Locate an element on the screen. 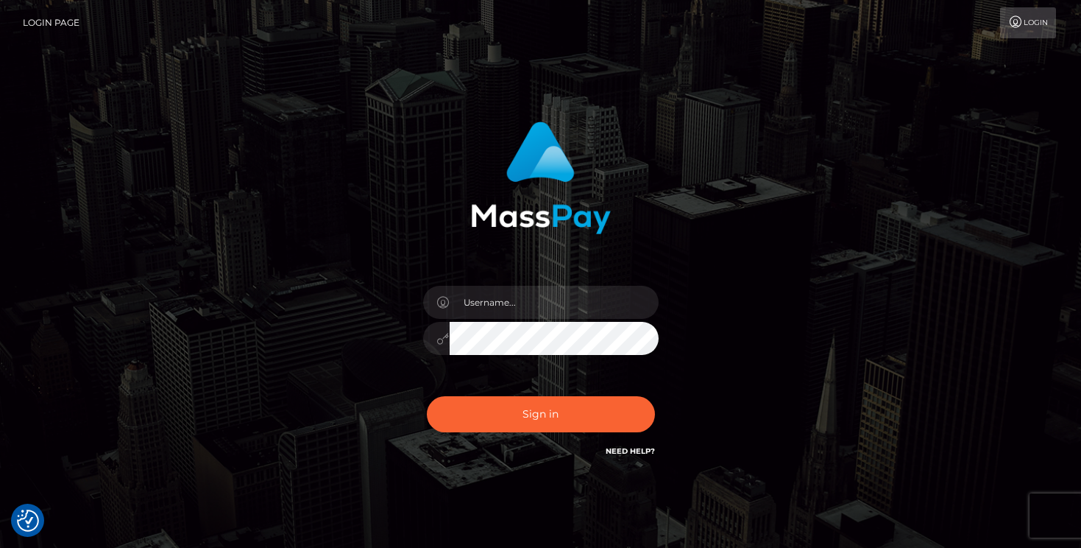  input: Username... is located at coordinates (554, 302).